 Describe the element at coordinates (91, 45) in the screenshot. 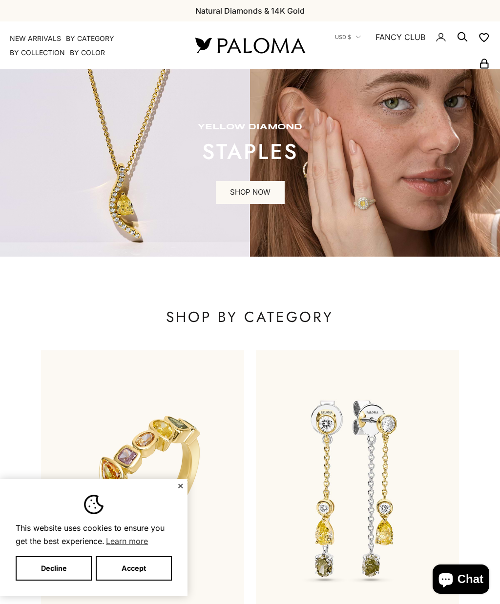

I see `nav: Primary navigation` at that location.